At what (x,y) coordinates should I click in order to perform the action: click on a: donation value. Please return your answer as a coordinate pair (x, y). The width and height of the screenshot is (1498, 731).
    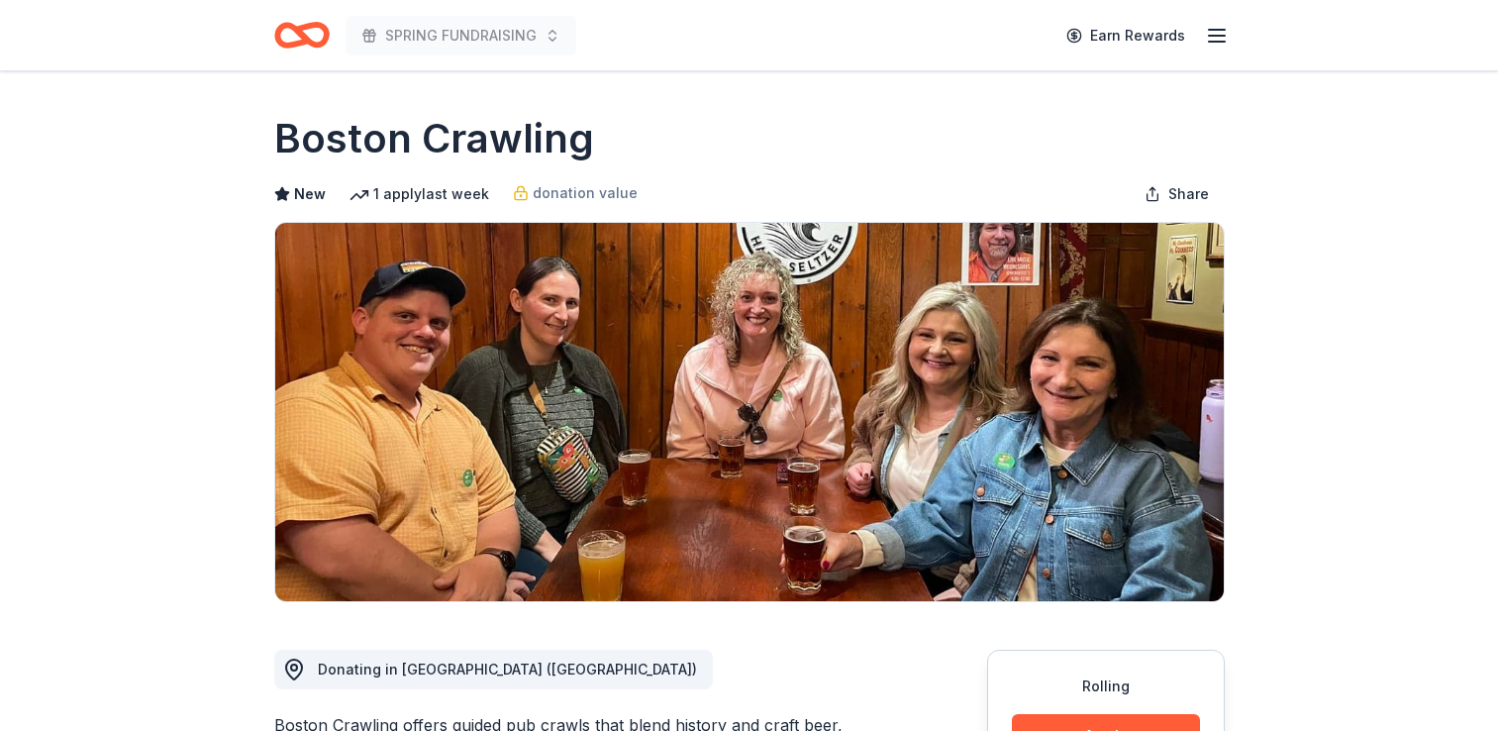
    Looking at the image, I should click on (575, 193).